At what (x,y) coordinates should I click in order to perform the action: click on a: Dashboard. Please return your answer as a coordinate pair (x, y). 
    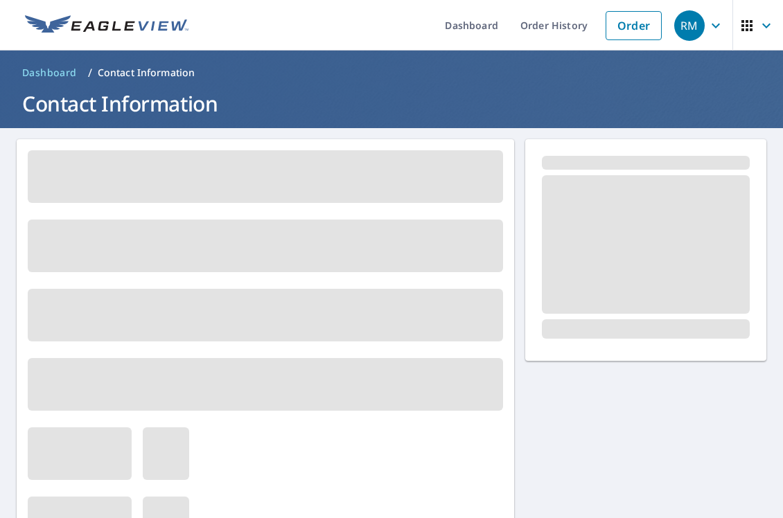
    Looking at the image, I should click on (49, 73).